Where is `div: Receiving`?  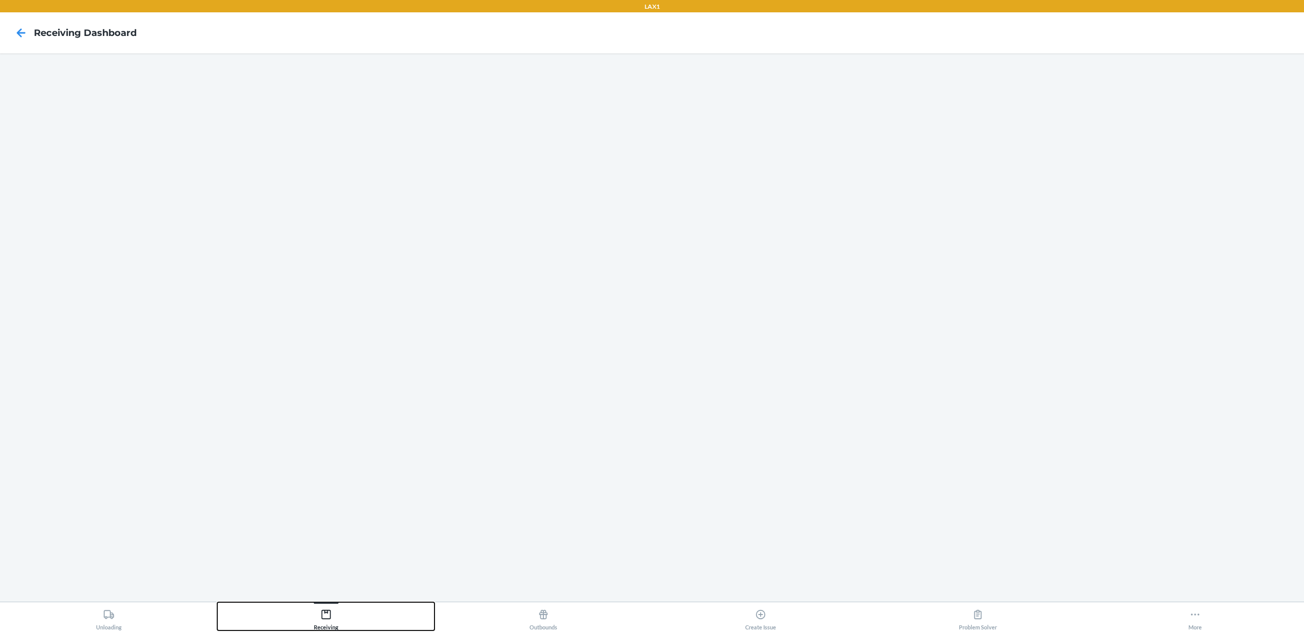
div: Receiving is located at coordinates (326, 617).